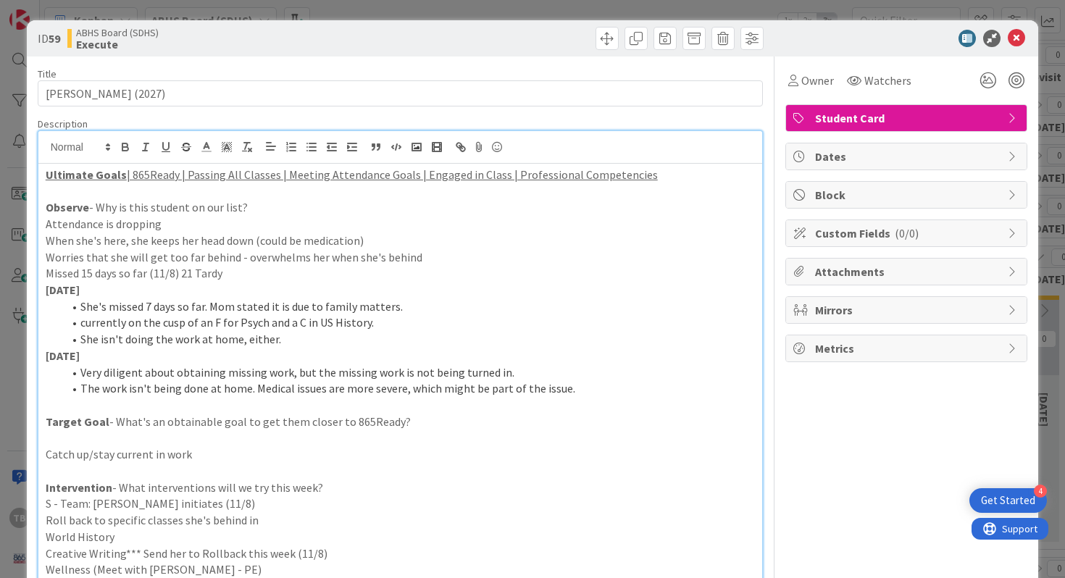 This screenshot has height=578, width=1065. Describe the element at coordinates (401, 241) in the screenshot. I see `p: When she's here, she keeps her head down (could be medication)` at that location.